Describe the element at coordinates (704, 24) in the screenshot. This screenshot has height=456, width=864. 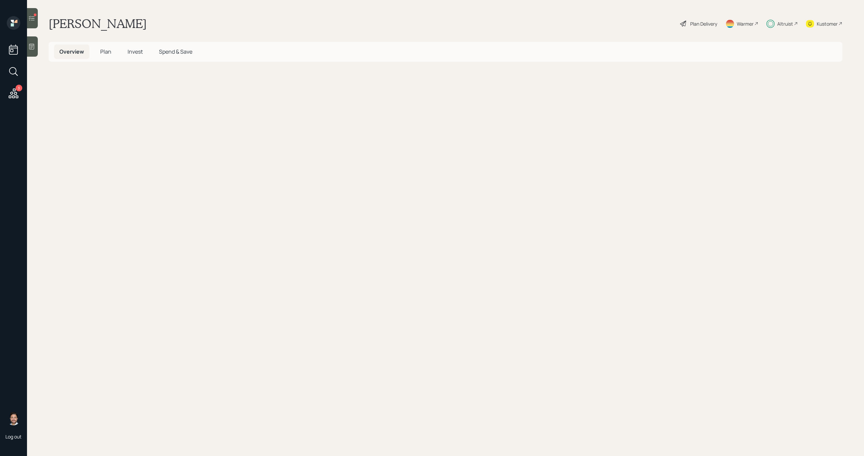
I see `div: Plan Delivery` at that location.